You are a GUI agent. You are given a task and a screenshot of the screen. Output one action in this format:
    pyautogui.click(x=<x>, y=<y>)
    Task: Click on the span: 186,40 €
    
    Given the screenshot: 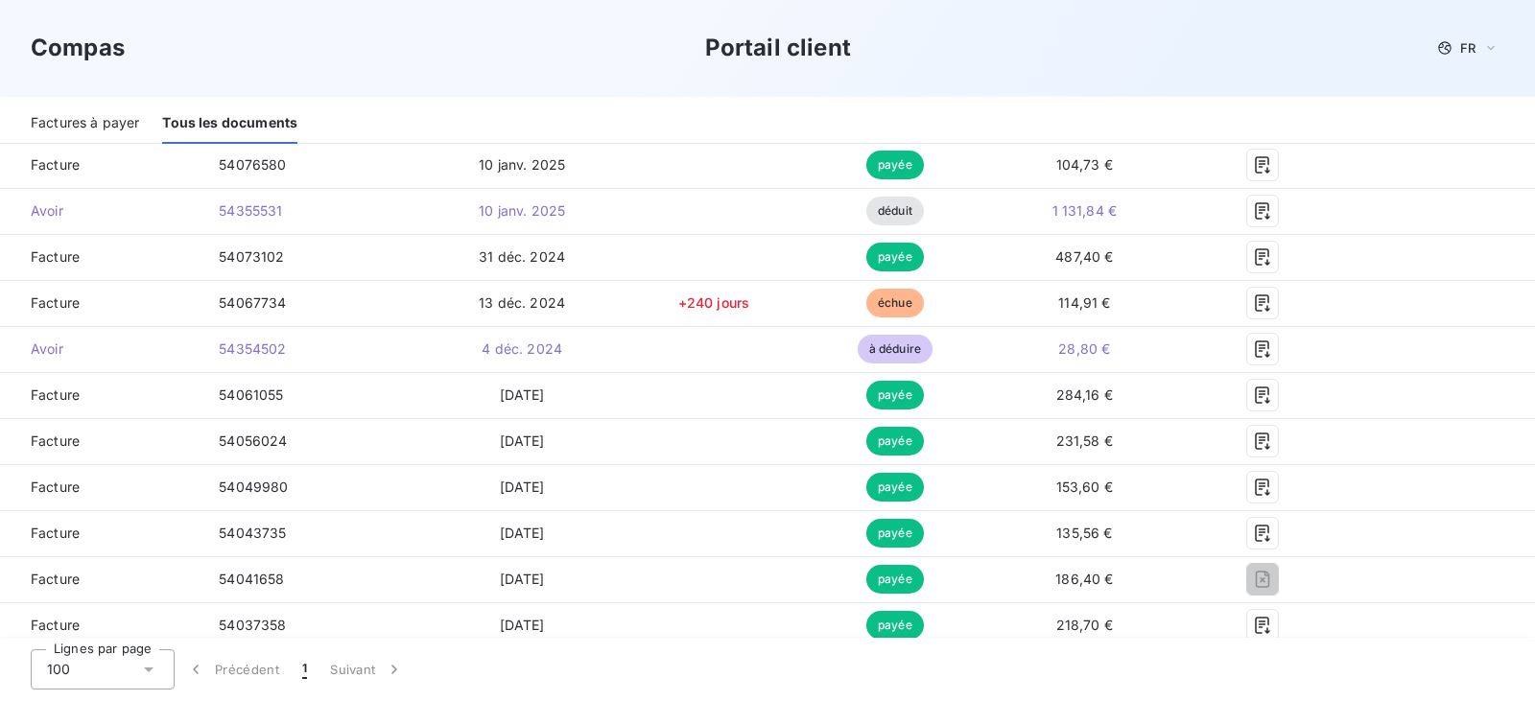 What is the action you would take?
    pyautogui.click(x=1084, y=579)
    